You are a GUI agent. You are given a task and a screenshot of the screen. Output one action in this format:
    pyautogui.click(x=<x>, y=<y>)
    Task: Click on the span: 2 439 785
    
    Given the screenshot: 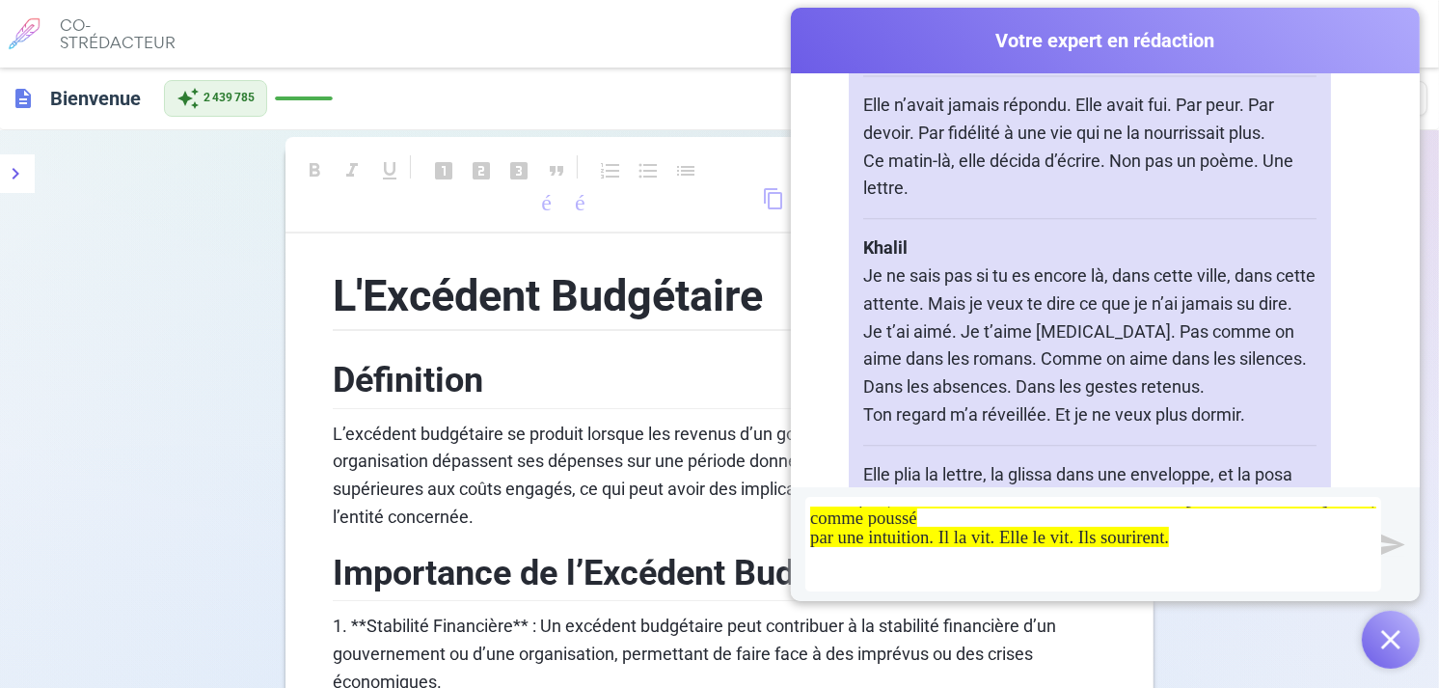 What is the action you would take?
    pyautogui.click(x=229, y=98)
    